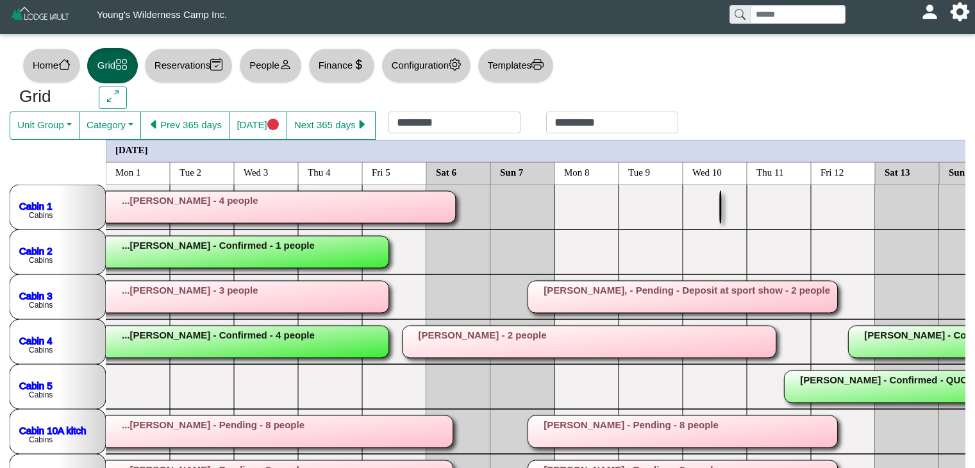  What do you see at coordinates (44, 126) in the screenshot?
I see `button: Unit Group` at bounding box center [44, 126].